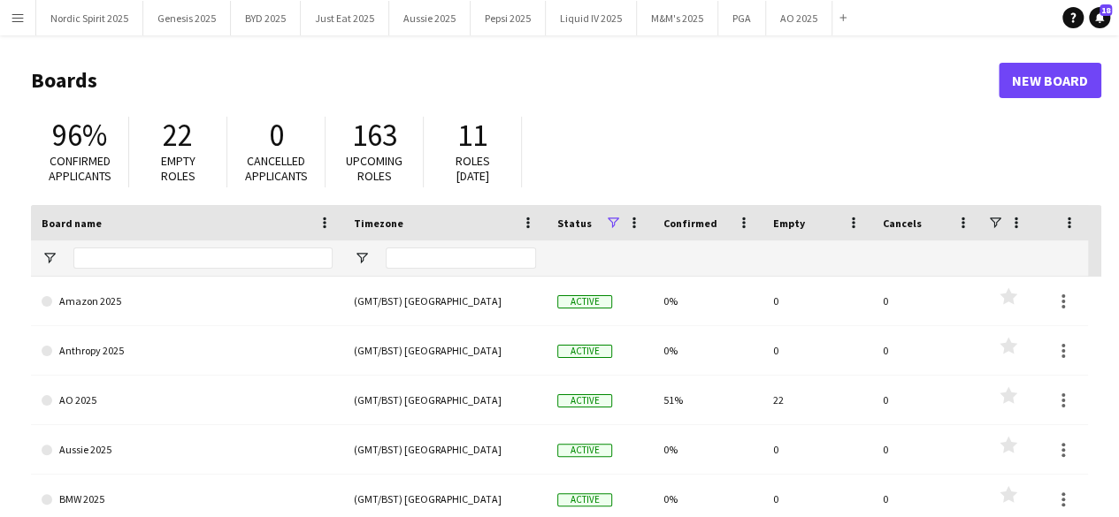 Image resolution: width=1119 pixels, height=517 pixels. I want to click on button: Nordic Spirit 2025, so click(89, 18).